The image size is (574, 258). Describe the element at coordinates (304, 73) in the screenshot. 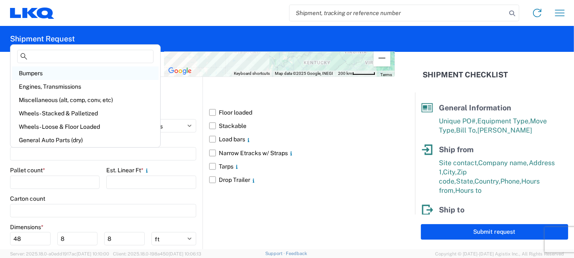

I see `span: Map data ©2025 Google, INEGI` at that location.